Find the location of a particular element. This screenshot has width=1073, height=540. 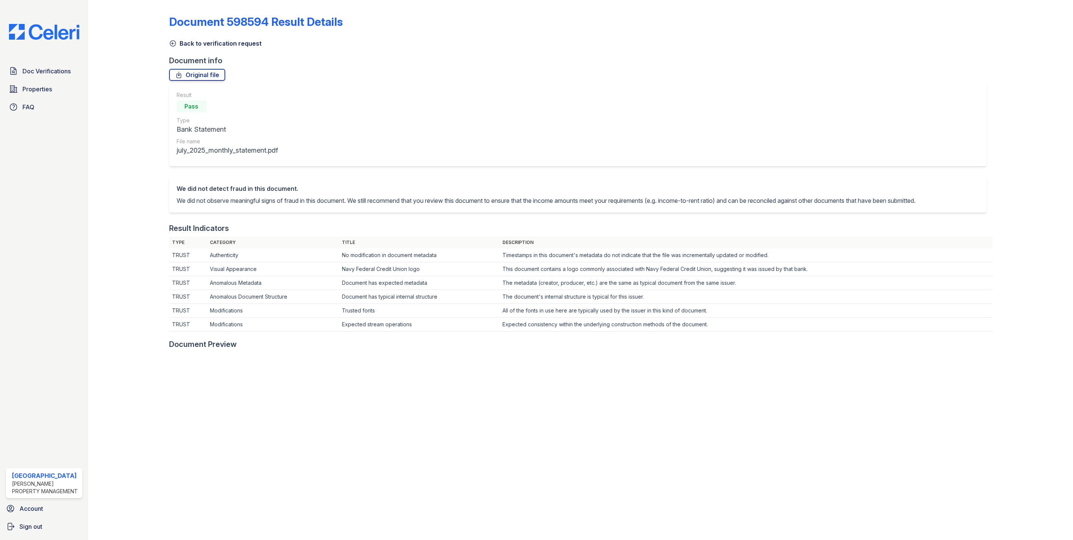

div: july_2025_monthly_statement.pdf is located at coordinates (227, 150).